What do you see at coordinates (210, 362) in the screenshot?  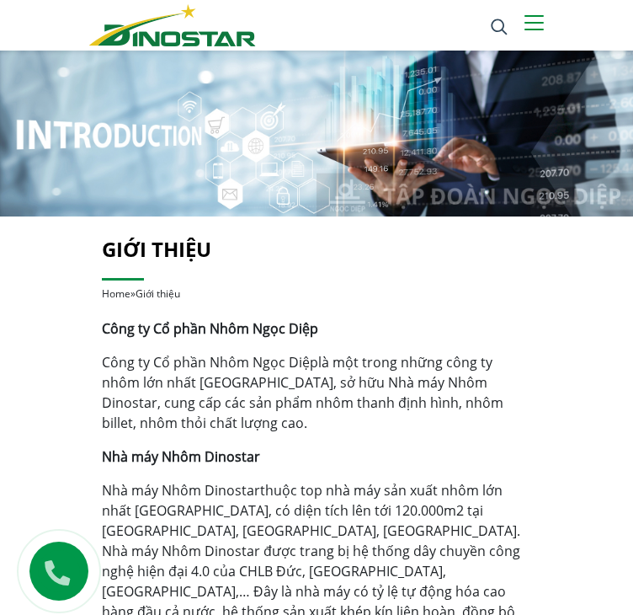 I see `a: Công ty Cổ phần Nhôm Ngọc Diệp` at bounding box center [210, 362].